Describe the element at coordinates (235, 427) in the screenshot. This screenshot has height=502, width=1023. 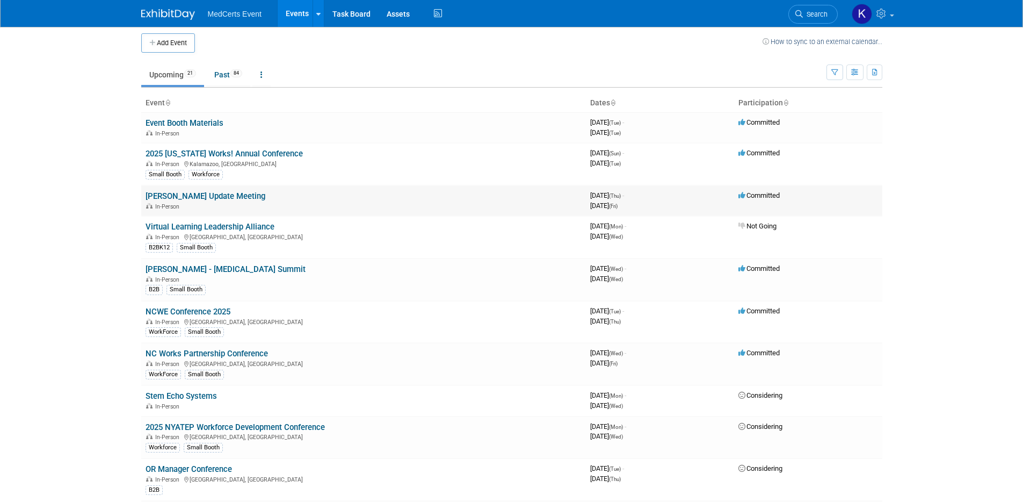
I see `a: 2025 NYATEP Workforce Development Conference` at that location.